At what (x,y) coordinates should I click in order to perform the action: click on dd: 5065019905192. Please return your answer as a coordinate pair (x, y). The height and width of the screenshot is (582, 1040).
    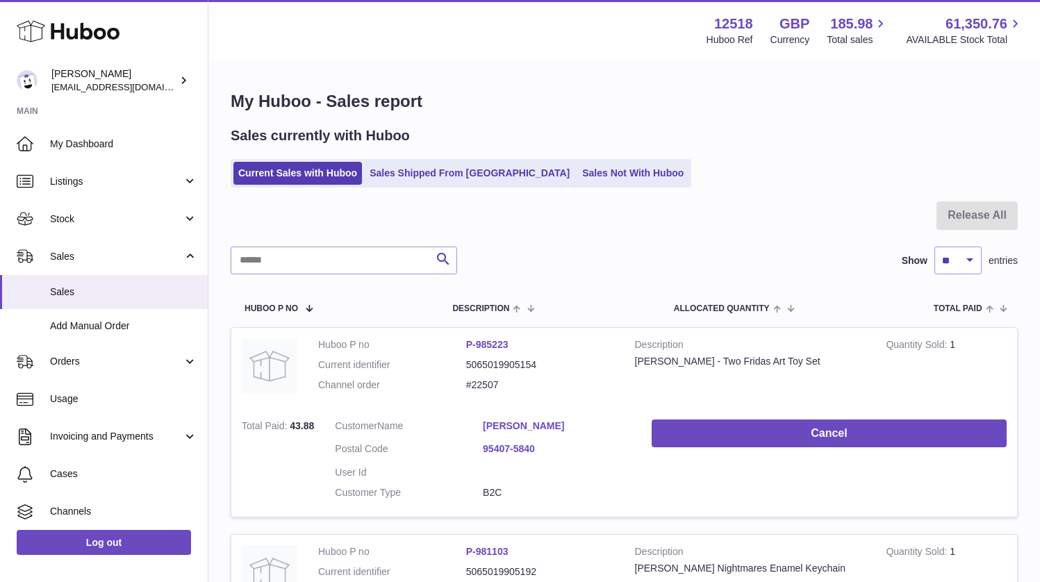
    Looking at the image, I should click on (540, 572).